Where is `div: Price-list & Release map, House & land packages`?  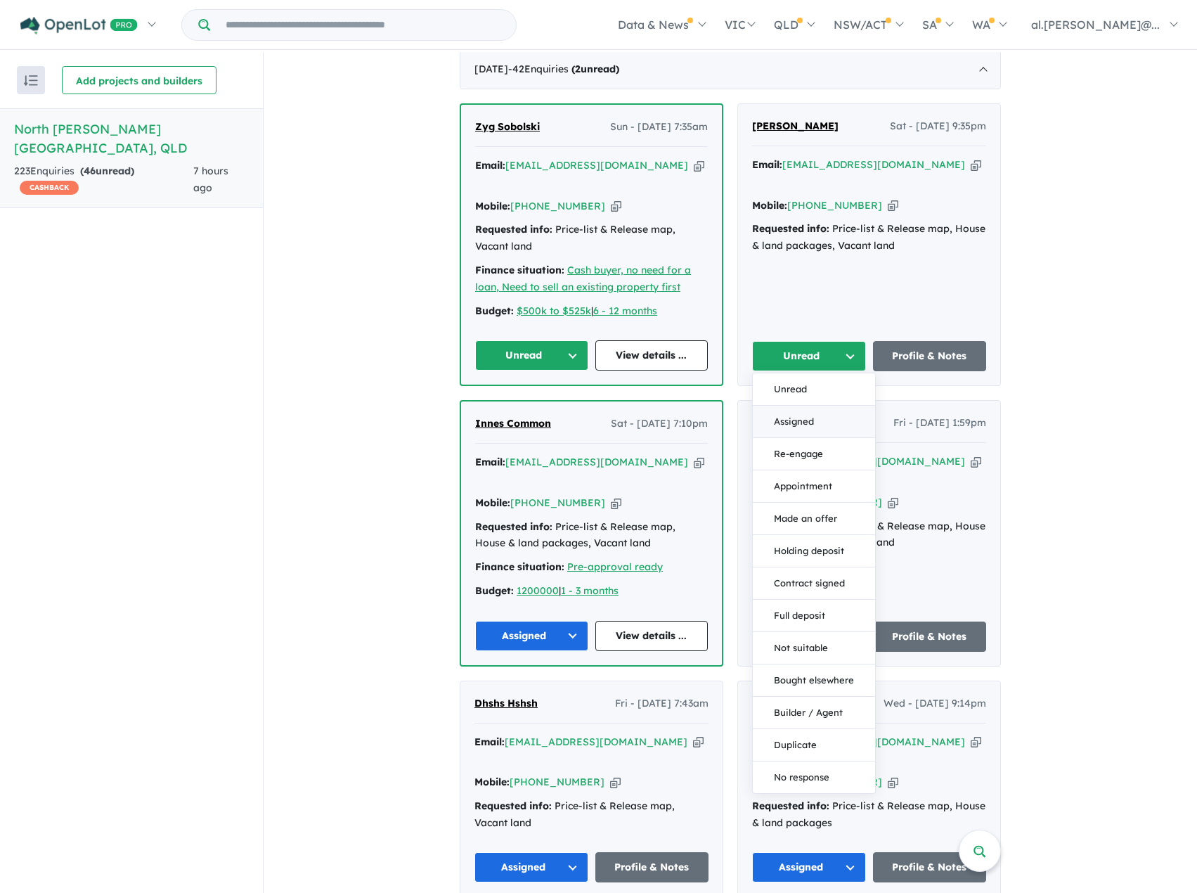
div: Price-list & Release map, House & land packages is located at coordinates (869, 815).